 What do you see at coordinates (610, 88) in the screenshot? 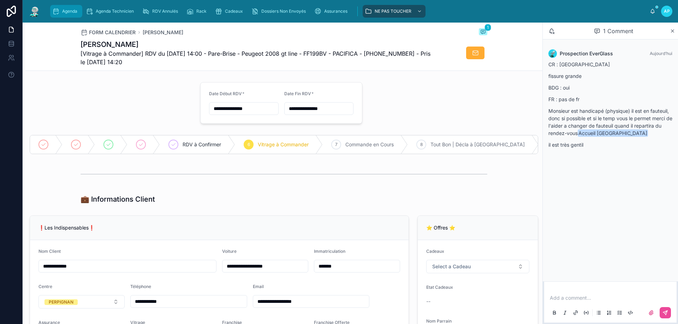
I see `p: BDG : oui` at bounding box center [610, 88].